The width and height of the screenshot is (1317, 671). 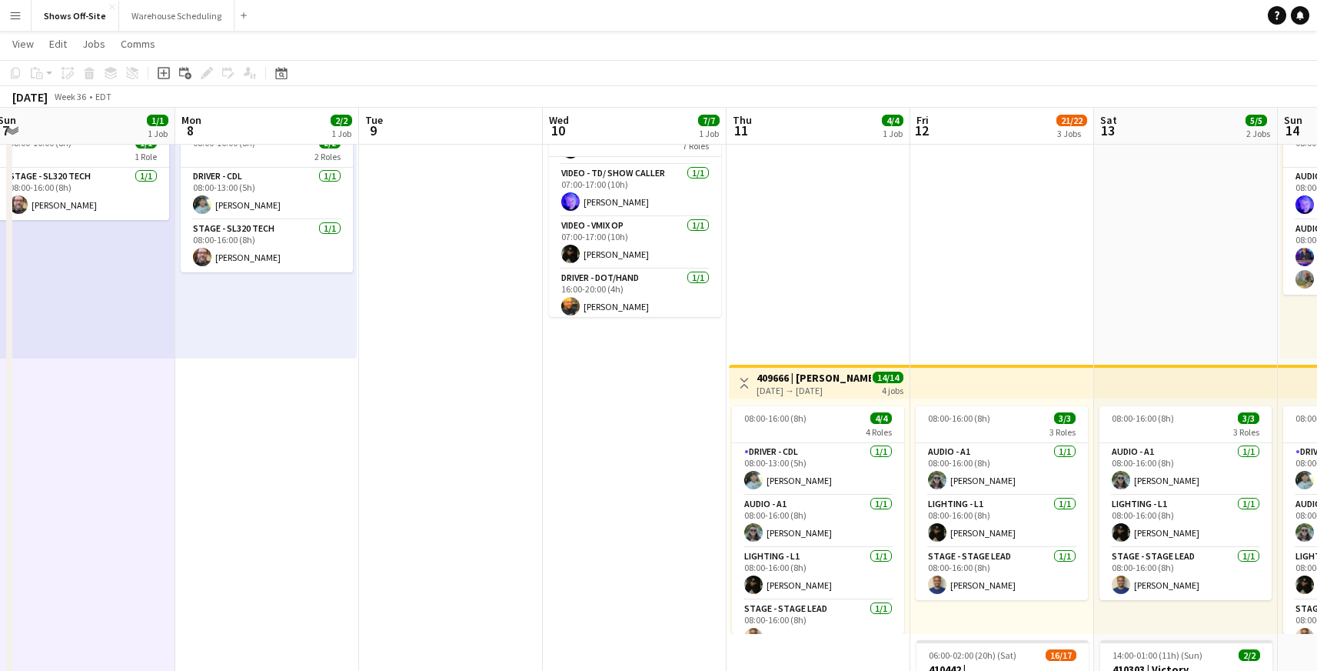 I want to click on span: 8, so click(x=190, y=130).